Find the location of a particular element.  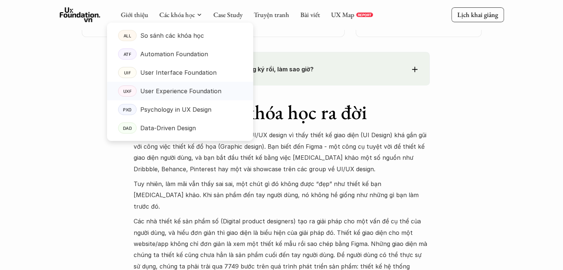

p: REPORT is located at coordinates (364, 15).